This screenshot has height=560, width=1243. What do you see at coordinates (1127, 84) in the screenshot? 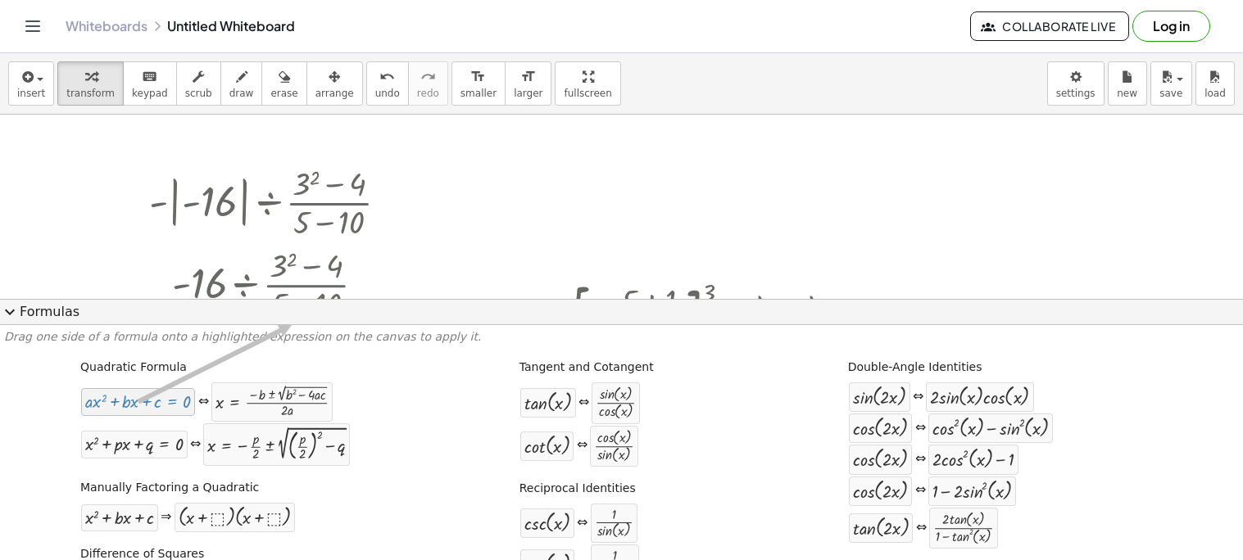
I see `button: new` at bounding box center [1127, 84].